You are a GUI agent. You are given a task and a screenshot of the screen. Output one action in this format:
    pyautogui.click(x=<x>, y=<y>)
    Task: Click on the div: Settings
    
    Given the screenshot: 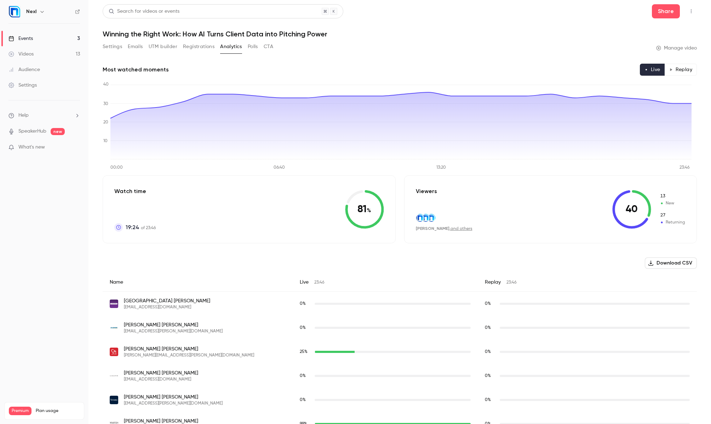 What is the action you would take?
    pyautogui.click(x=23, y=85)
    